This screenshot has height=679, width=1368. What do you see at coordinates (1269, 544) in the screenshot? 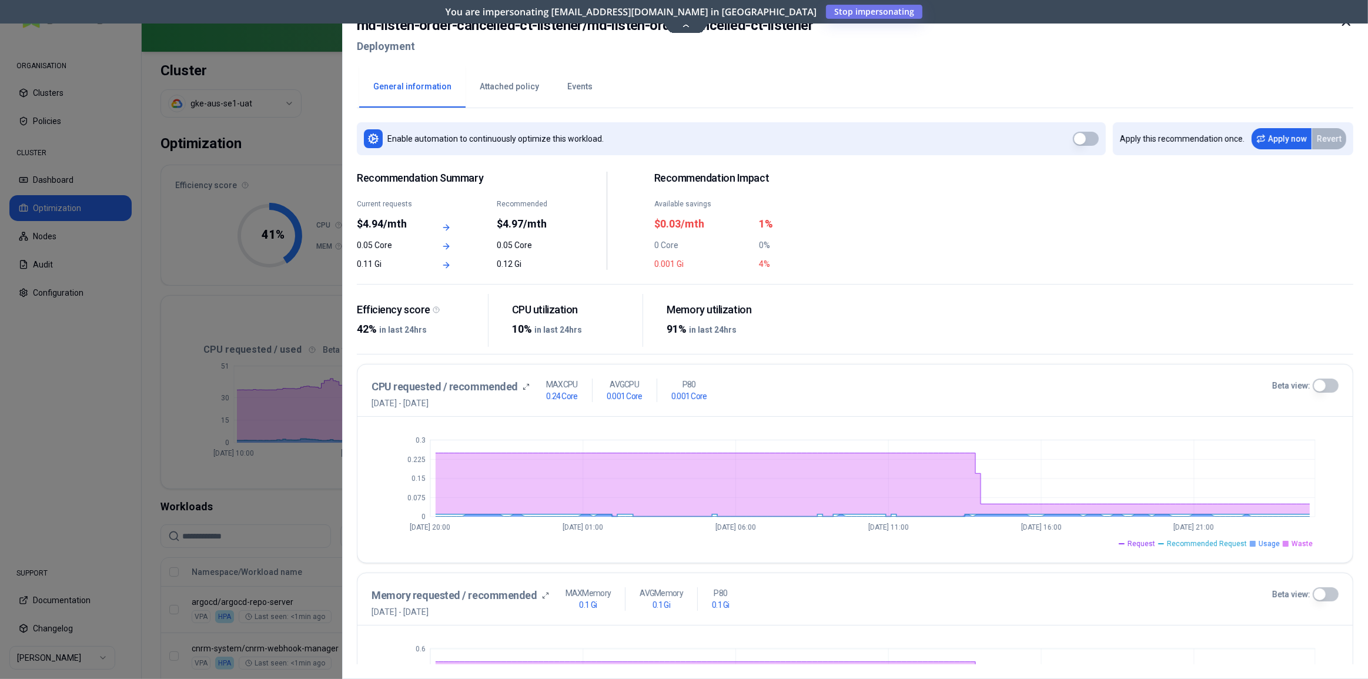
I see `span: Usage` at bounding box center [1269, 544].